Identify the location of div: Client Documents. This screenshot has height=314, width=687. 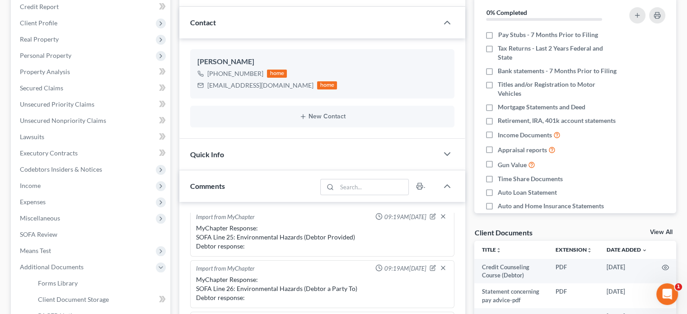
(503, 232).